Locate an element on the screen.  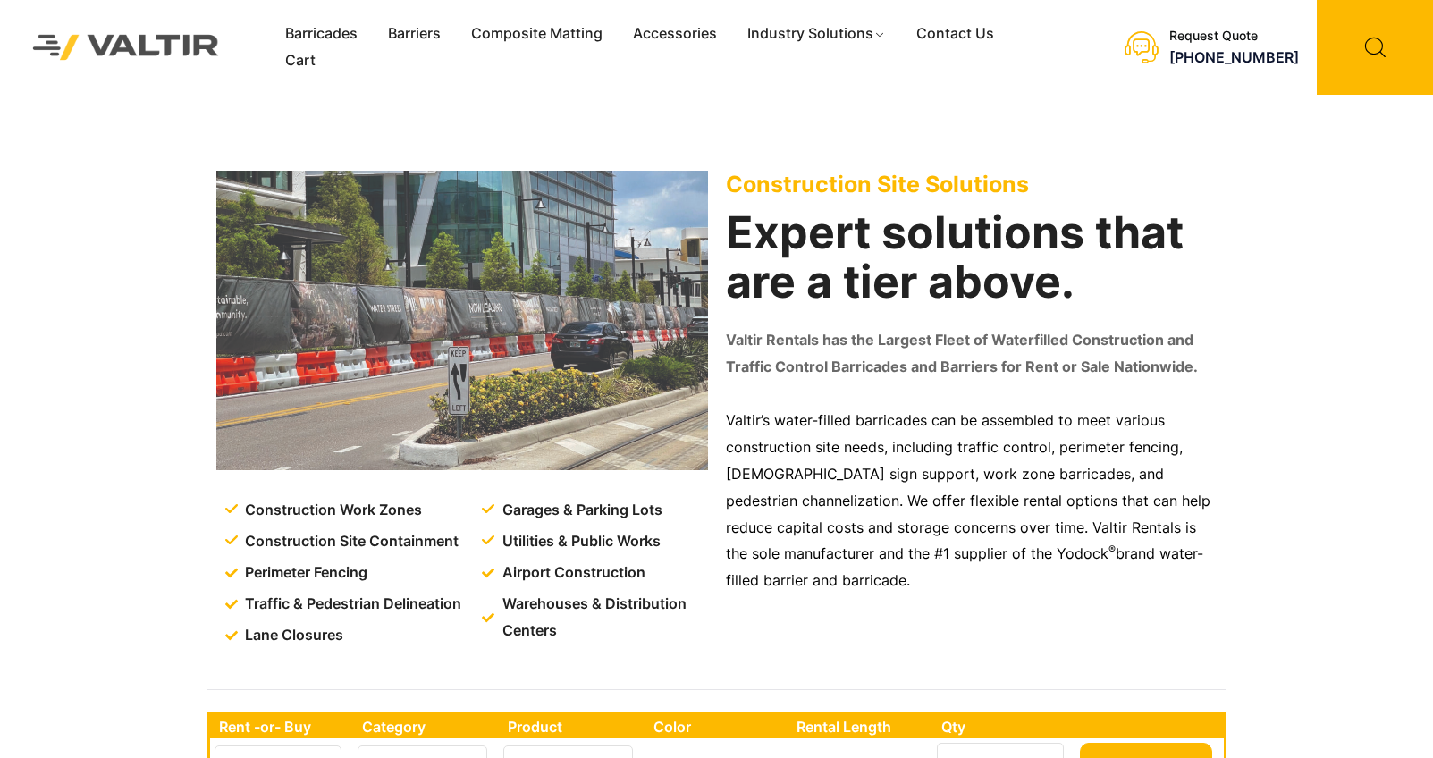
a: Cart is located at coordinates (300, 61).